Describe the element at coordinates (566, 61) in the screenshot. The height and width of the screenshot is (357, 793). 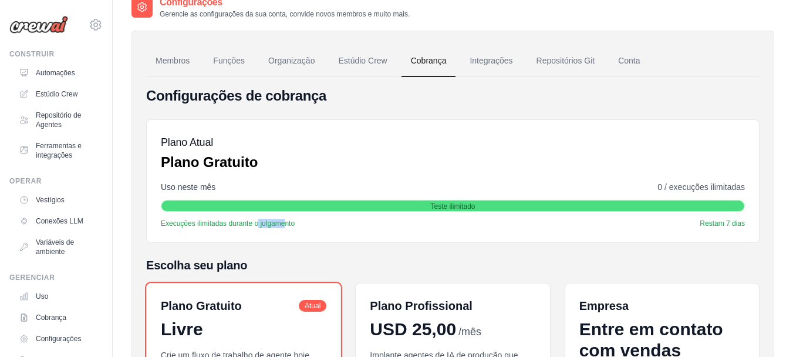
I see `a: Repositórios Git` at that location.